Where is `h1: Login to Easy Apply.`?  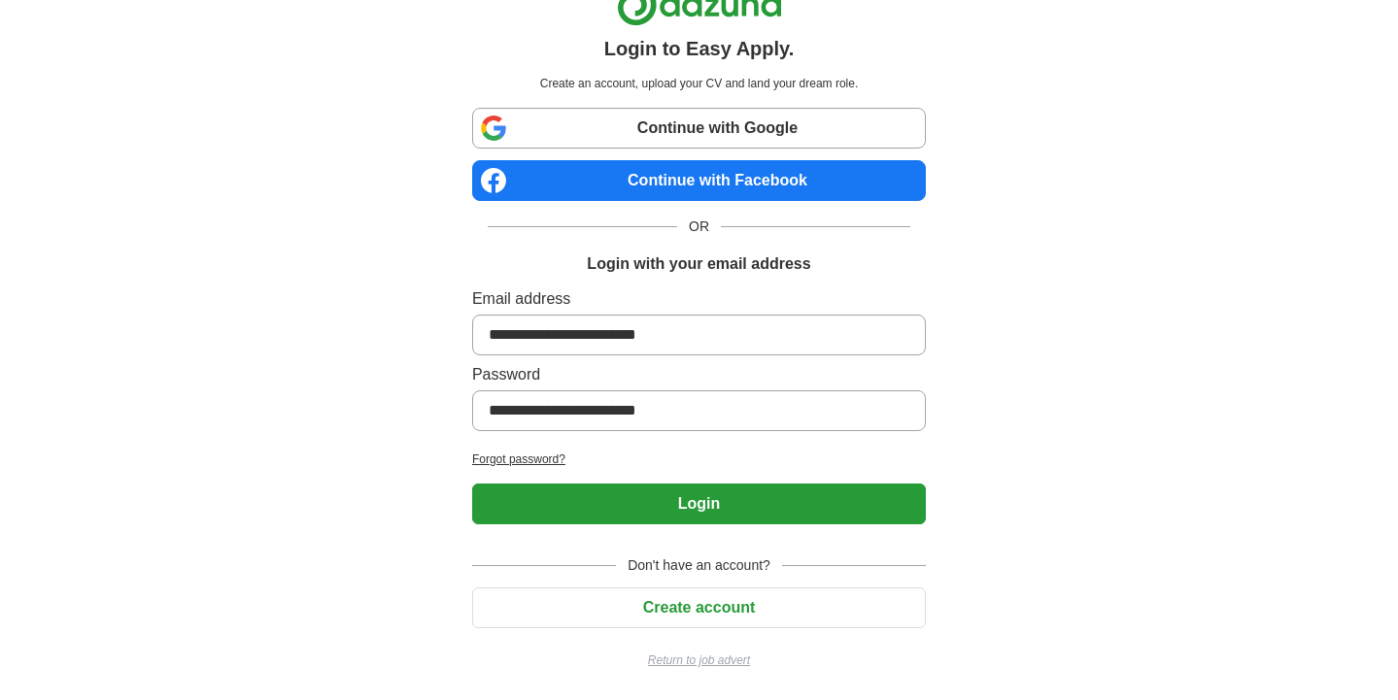
h1: Login to Easy Apply. is located at coordinates (699, 49).